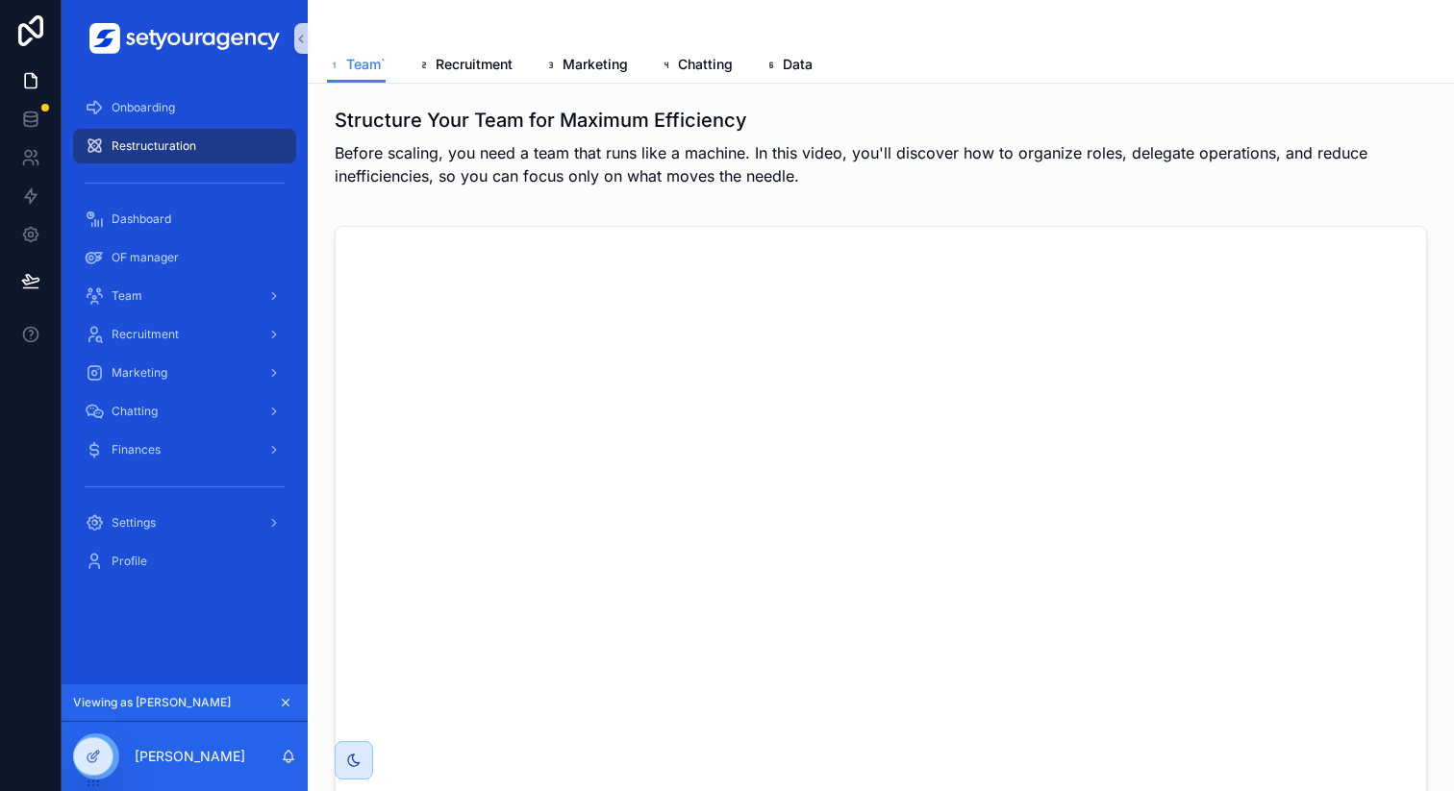 The image size is (1454, 791). I want to click on a: Team, so click(185, 296).